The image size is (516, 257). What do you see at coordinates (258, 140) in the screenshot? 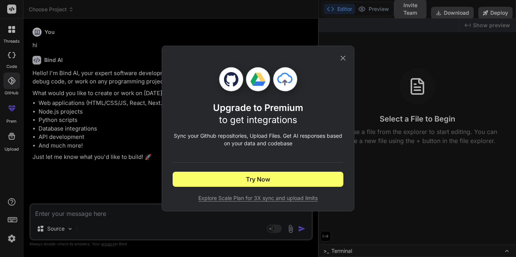
I see `p: Sync your Github repositories, Upload Files. Get AI responses based on your data and codebase` at bounding box center [258, 140].